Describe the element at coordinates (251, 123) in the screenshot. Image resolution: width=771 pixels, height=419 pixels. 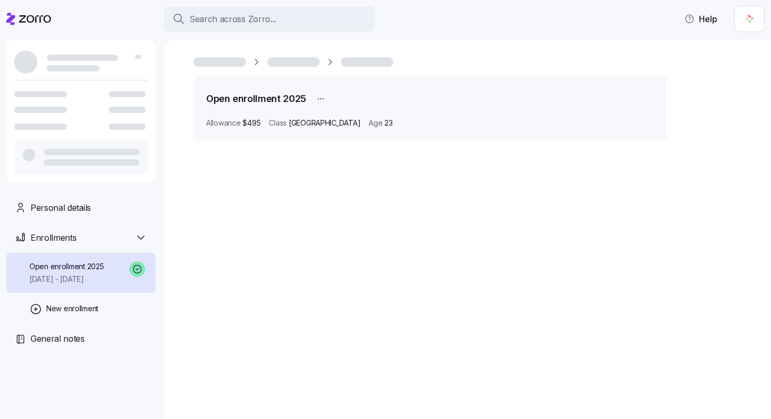
I see `span: $495` at that location.